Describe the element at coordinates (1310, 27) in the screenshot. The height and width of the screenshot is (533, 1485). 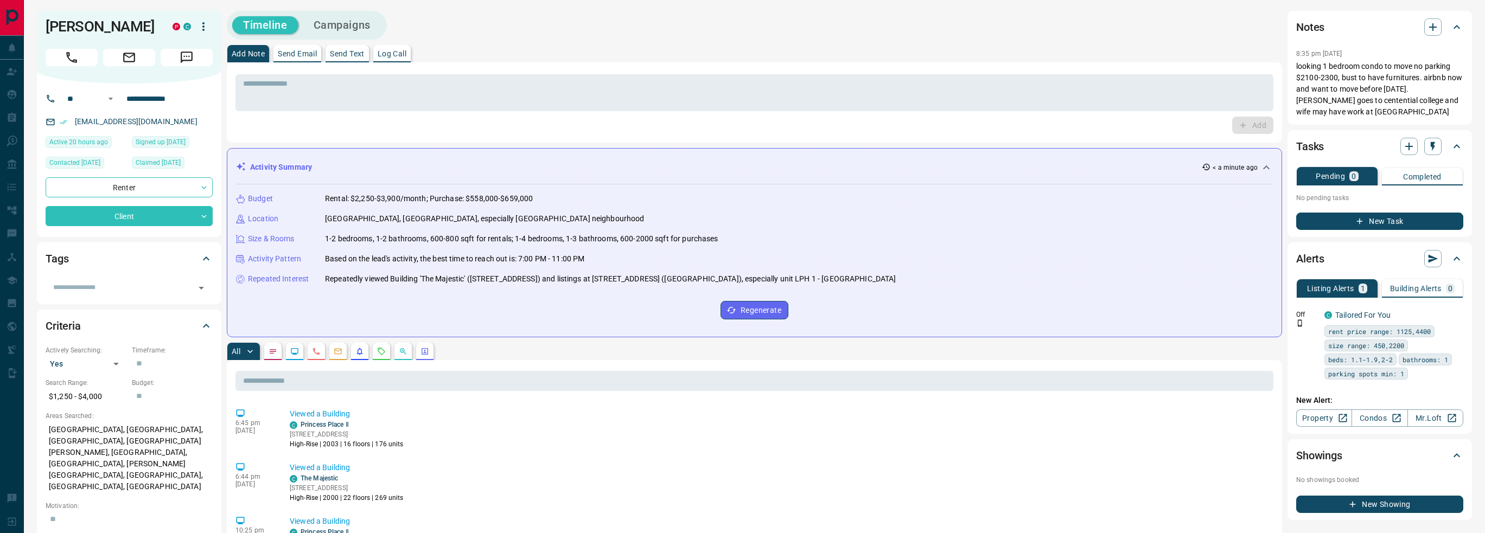
I see `h2: Notes` at that location.